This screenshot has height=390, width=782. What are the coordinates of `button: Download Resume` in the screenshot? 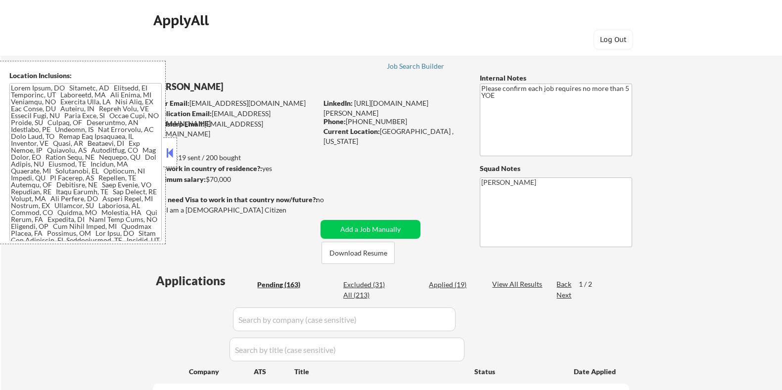 It's located at (358, 253).